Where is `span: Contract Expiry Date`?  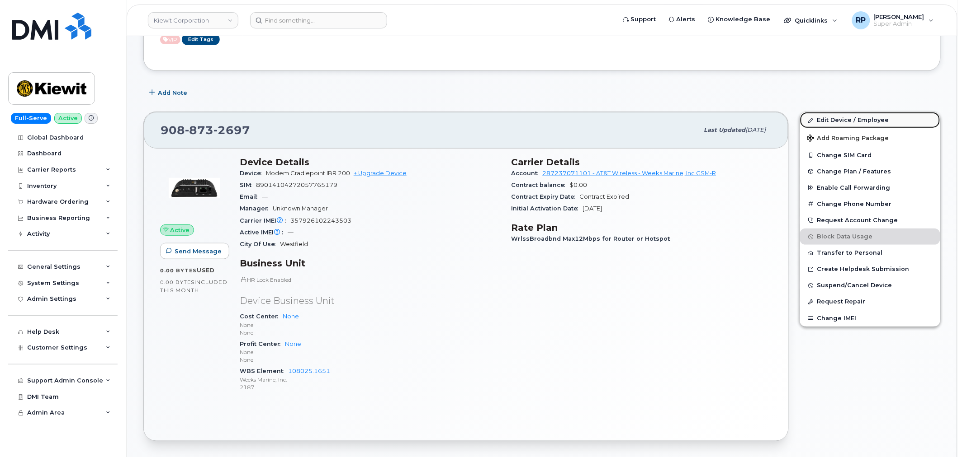 span: Contract Expiry Date is located at coordinates (545, 197).